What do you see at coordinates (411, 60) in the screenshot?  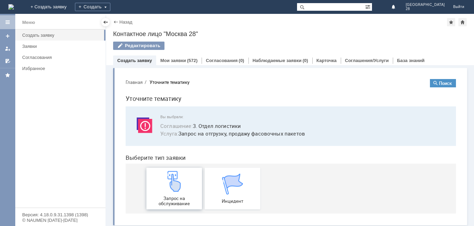 I see `a: База знаний` at bounding box center [411, 60].